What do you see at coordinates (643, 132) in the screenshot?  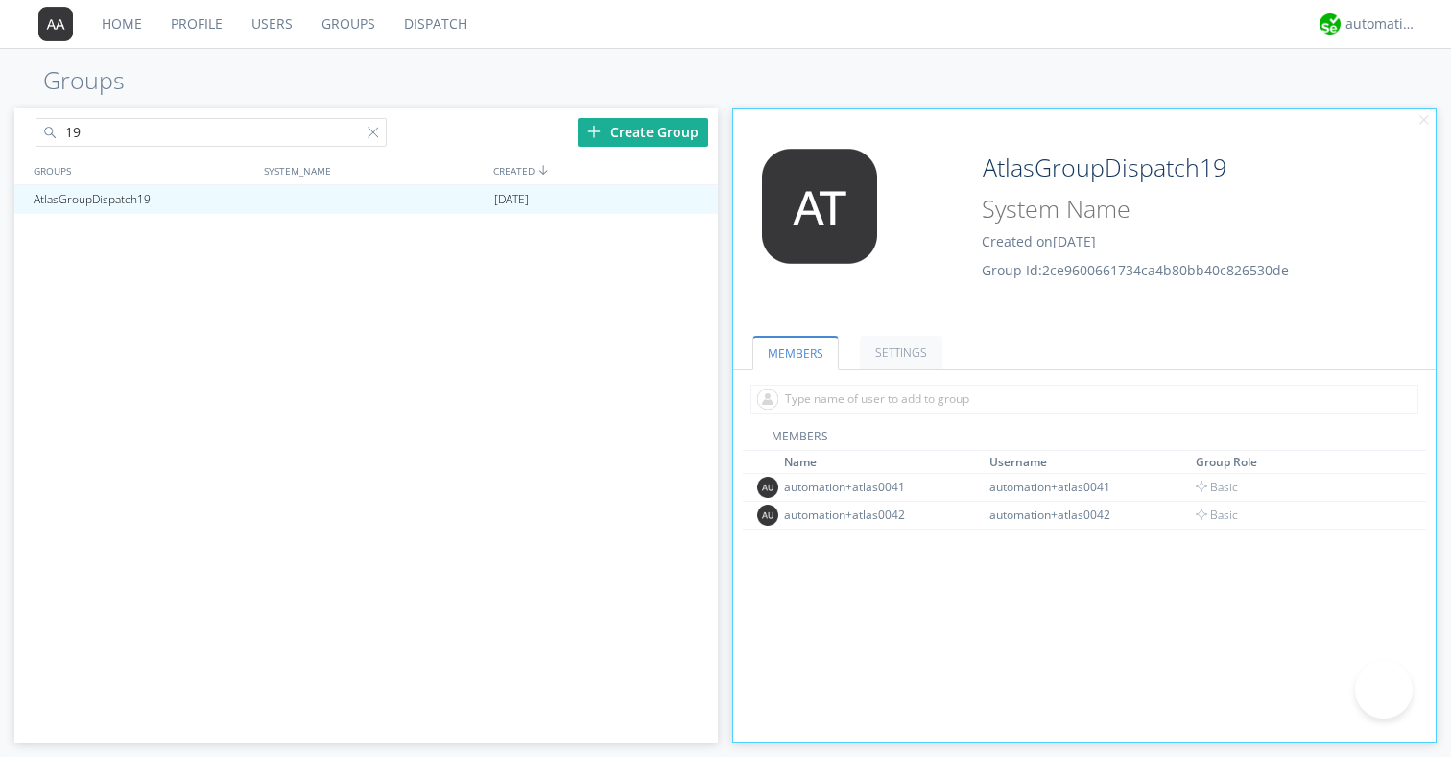 I see `div: Create Group` at bounding box center [643, 132].